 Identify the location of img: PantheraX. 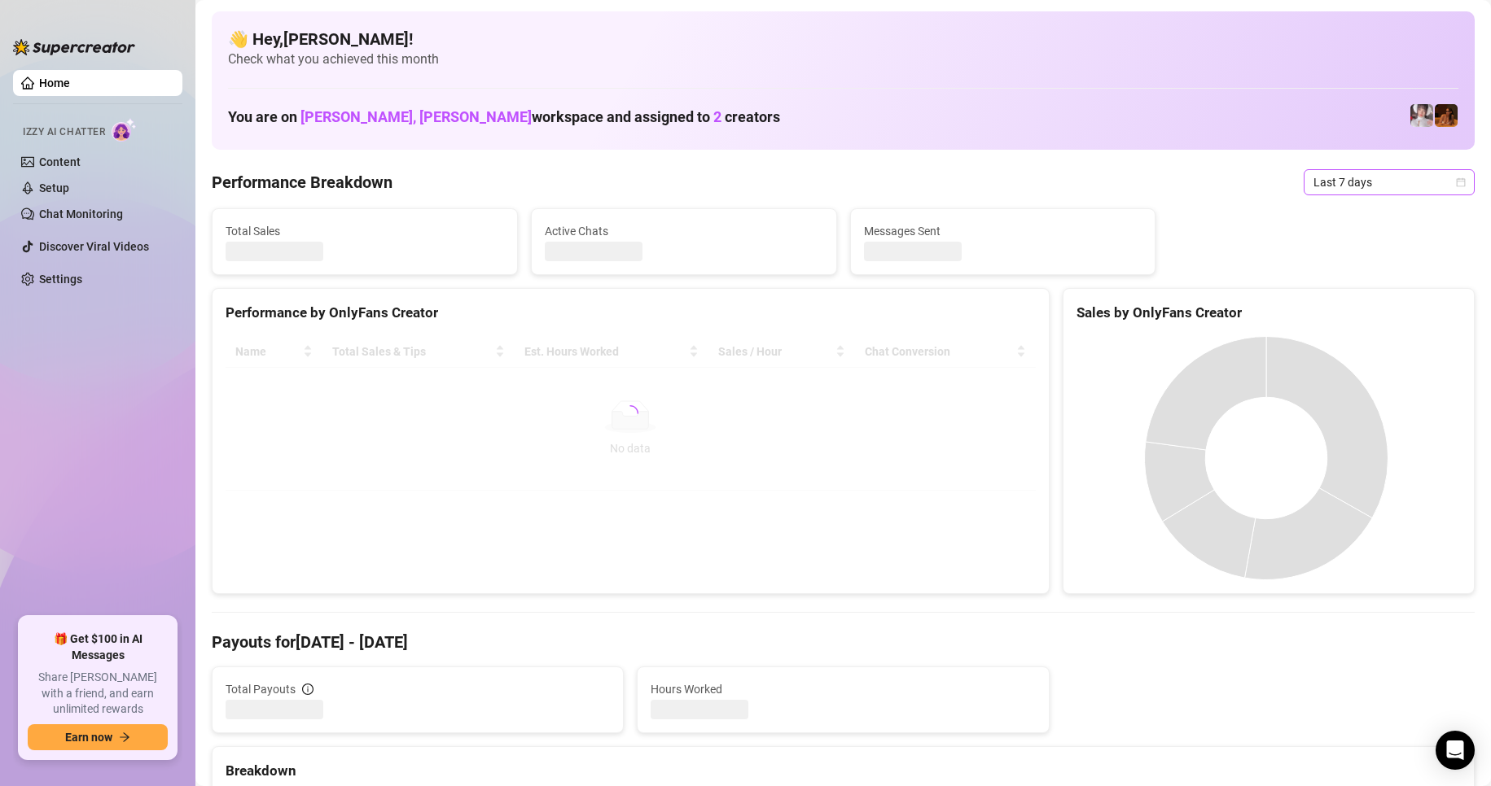
(1446, 116).